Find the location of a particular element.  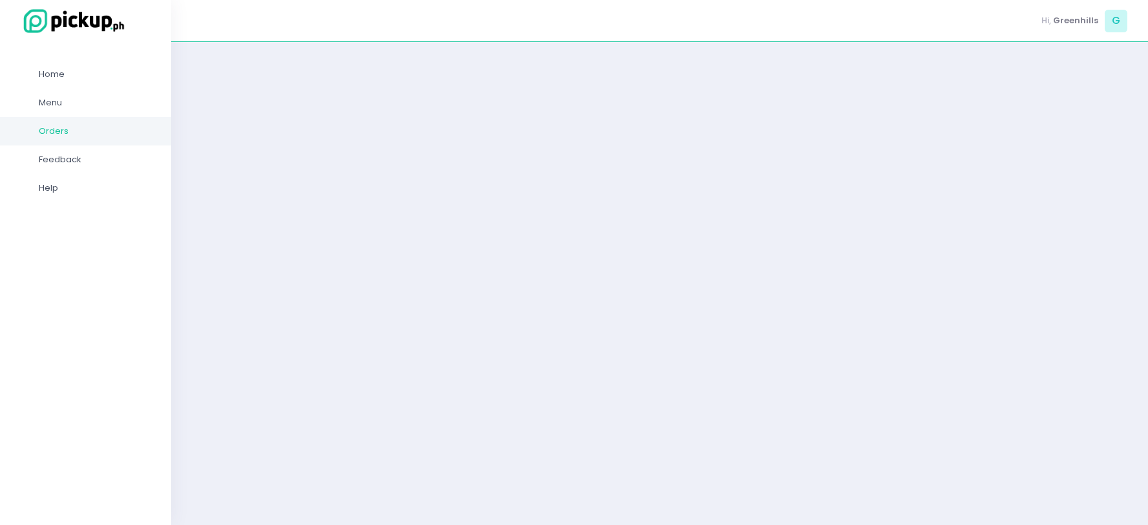

span: Orders is located at coordinates (97, 131).